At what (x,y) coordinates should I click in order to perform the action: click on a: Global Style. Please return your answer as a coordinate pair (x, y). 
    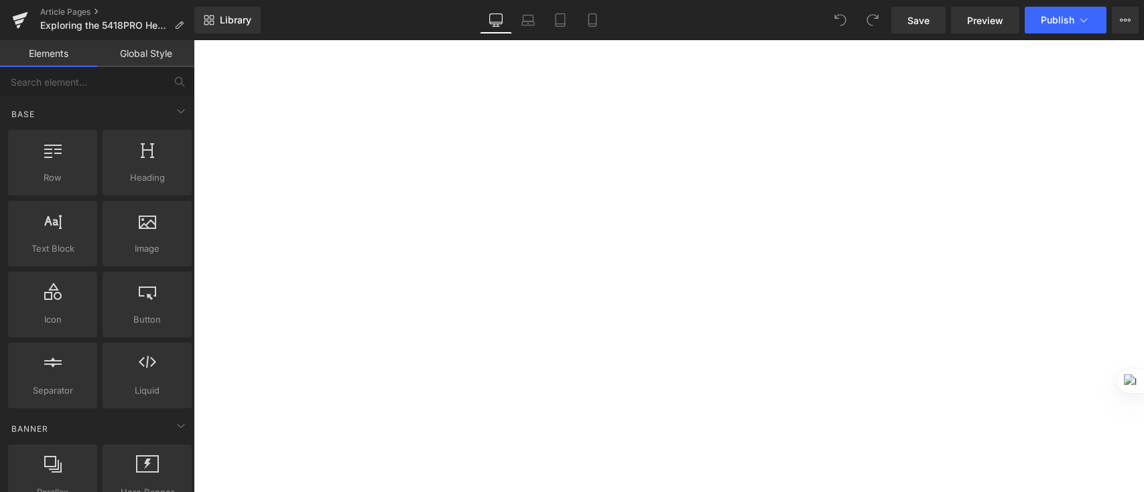
    Looking at the image, I should click on (145, 54).